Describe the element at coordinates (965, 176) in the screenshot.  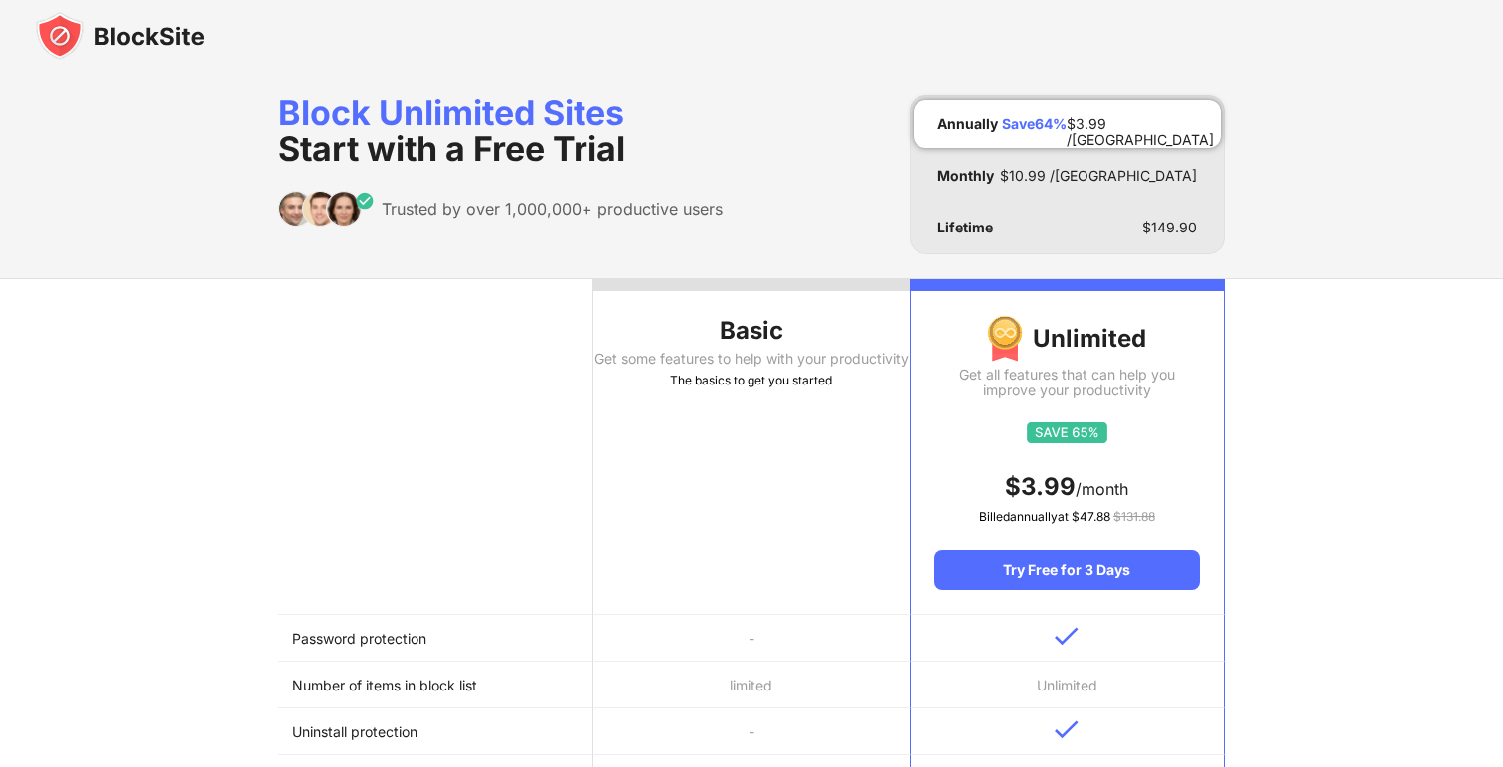
I see `div: Monthly` at that location.